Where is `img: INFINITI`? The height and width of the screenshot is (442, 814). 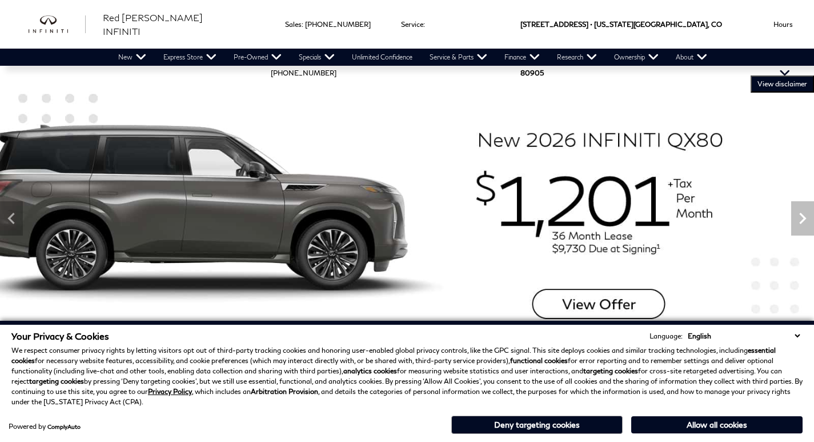
img: INFINITI is located at coordinates (57, 25).